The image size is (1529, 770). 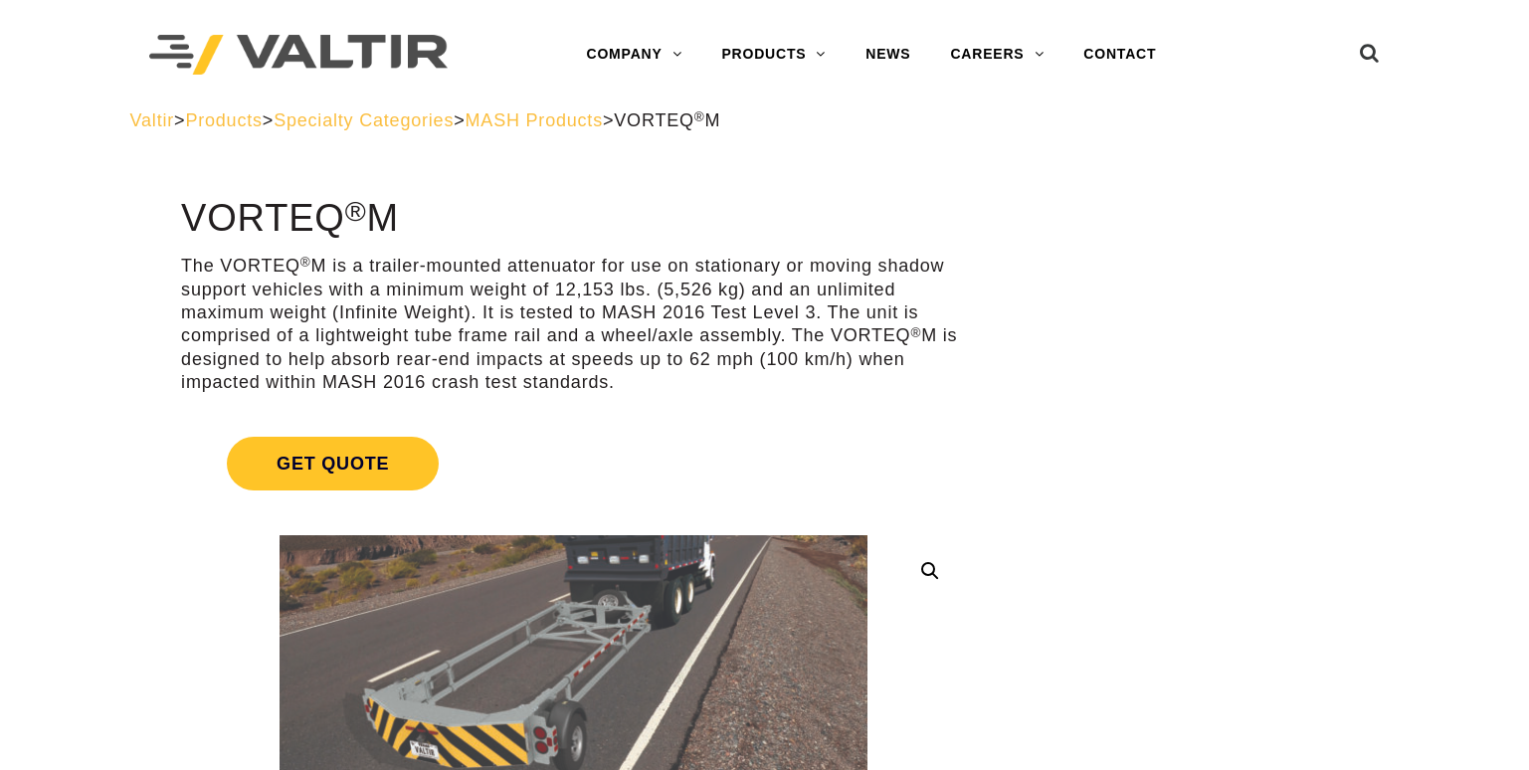 What do you see at coordinates (573, 219) in the screenshot?
I see `h1: VORTEQ M` at bounding box center [573, 219].